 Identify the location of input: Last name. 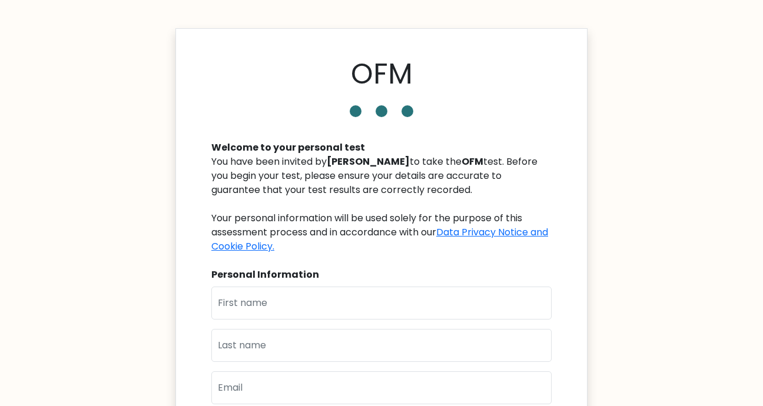
(381, 346).